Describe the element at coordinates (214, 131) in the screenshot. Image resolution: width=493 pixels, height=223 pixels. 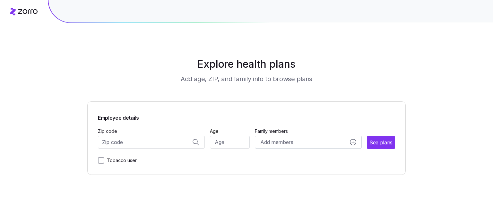
I see `label: Age` at that location.